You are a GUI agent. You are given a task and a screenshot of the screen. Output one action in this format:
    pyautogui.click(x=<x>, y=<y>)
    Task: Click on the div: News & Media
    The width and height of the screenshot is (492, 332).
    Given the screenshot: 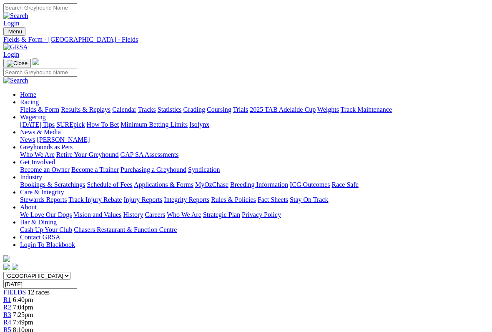 What is the action you would take?
    pyautogui.click(x=254, y=140)
    